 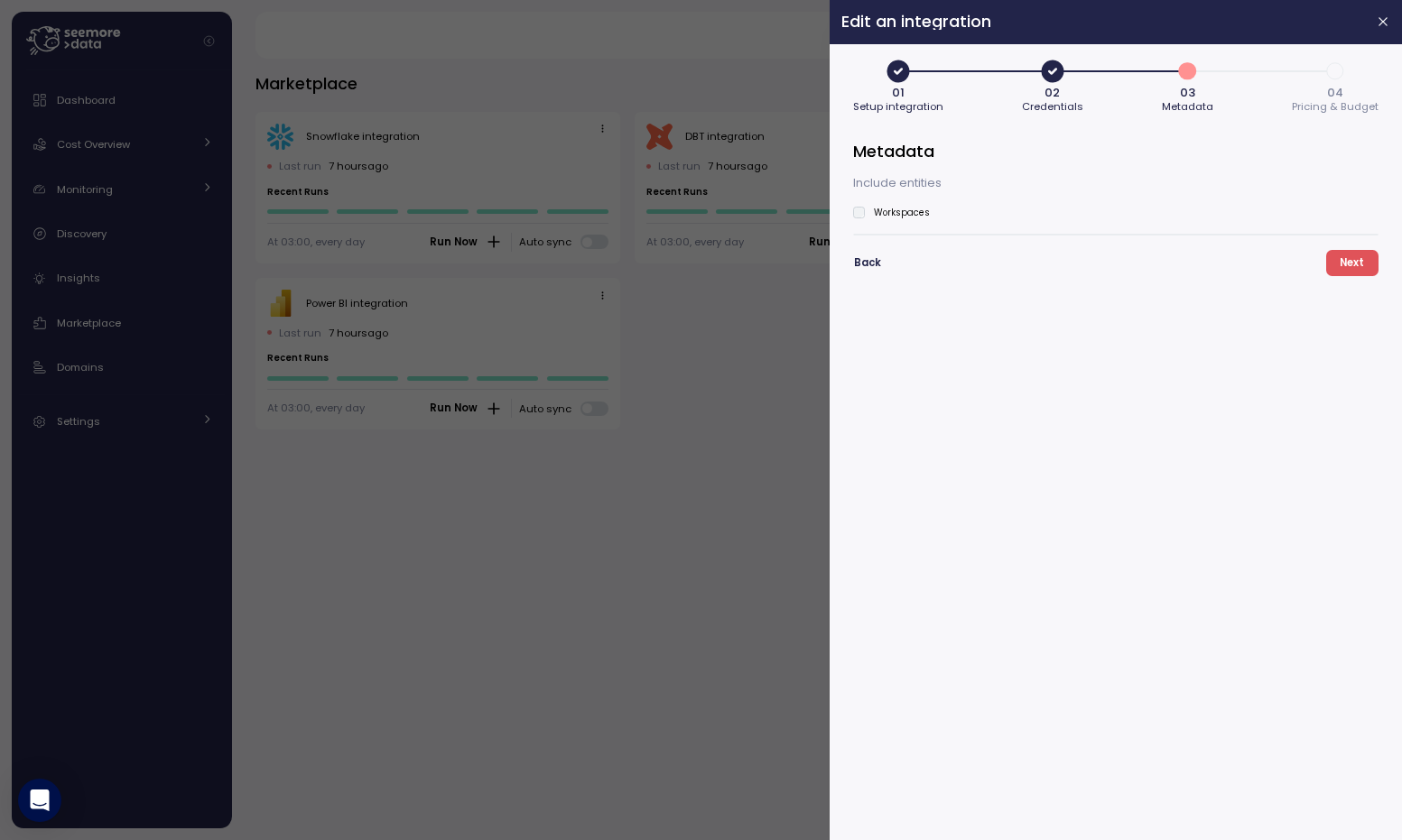 I want to click on span: Next, so click(x=1351, y=262).